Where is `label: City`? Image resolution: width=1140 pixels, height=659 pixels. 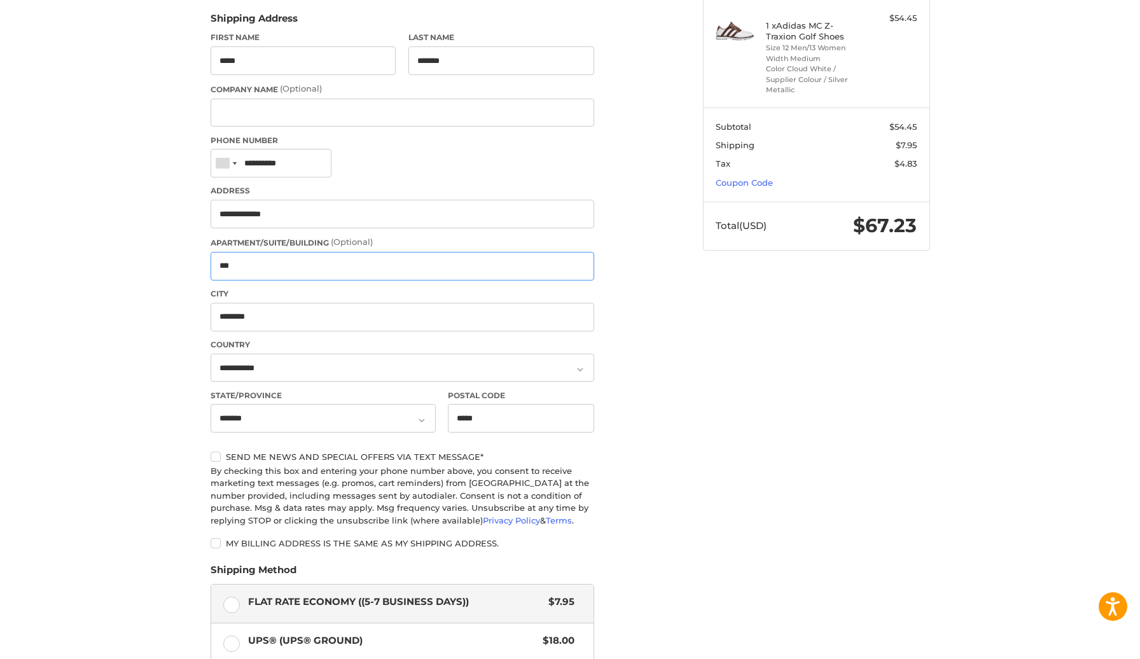
label: City is located at coordinates (402, 294).